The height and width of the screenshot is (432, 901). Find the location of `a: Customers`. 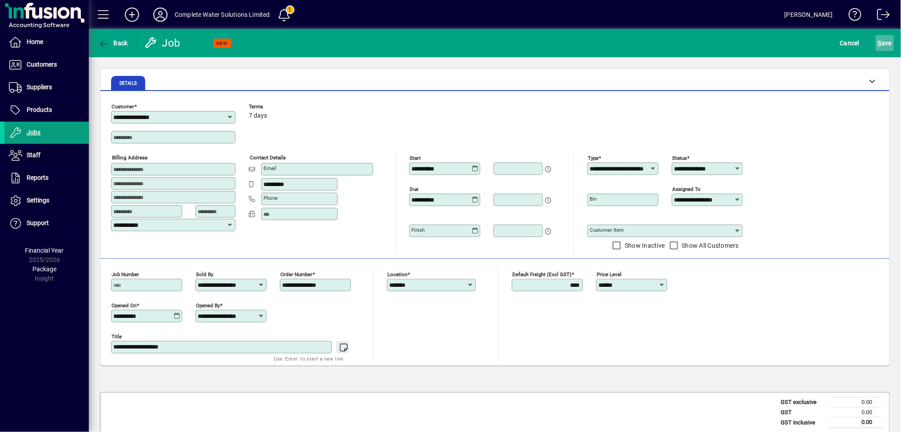

a: Customers is located at coordinates (47, 65).